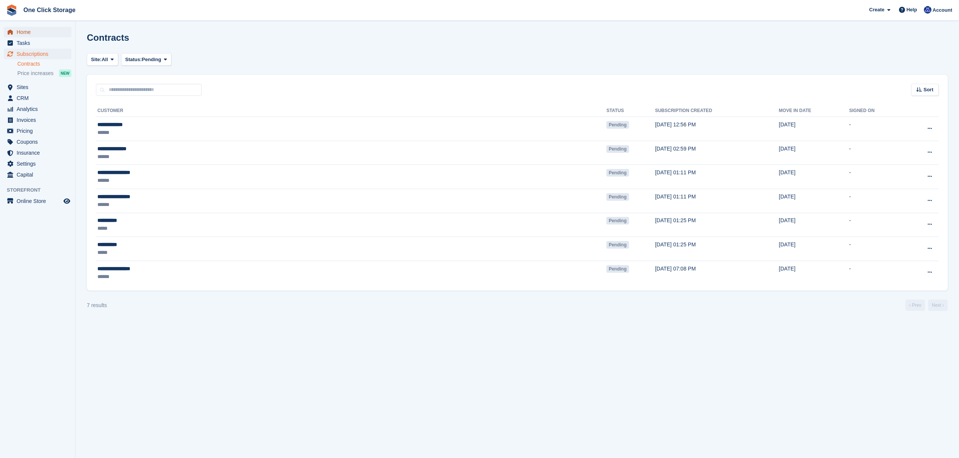 The image size is (959, 458). What do you see at coordinates (39, 109) in the screenshot?
I see `span: Analytics` at bounding box center [39, 109].